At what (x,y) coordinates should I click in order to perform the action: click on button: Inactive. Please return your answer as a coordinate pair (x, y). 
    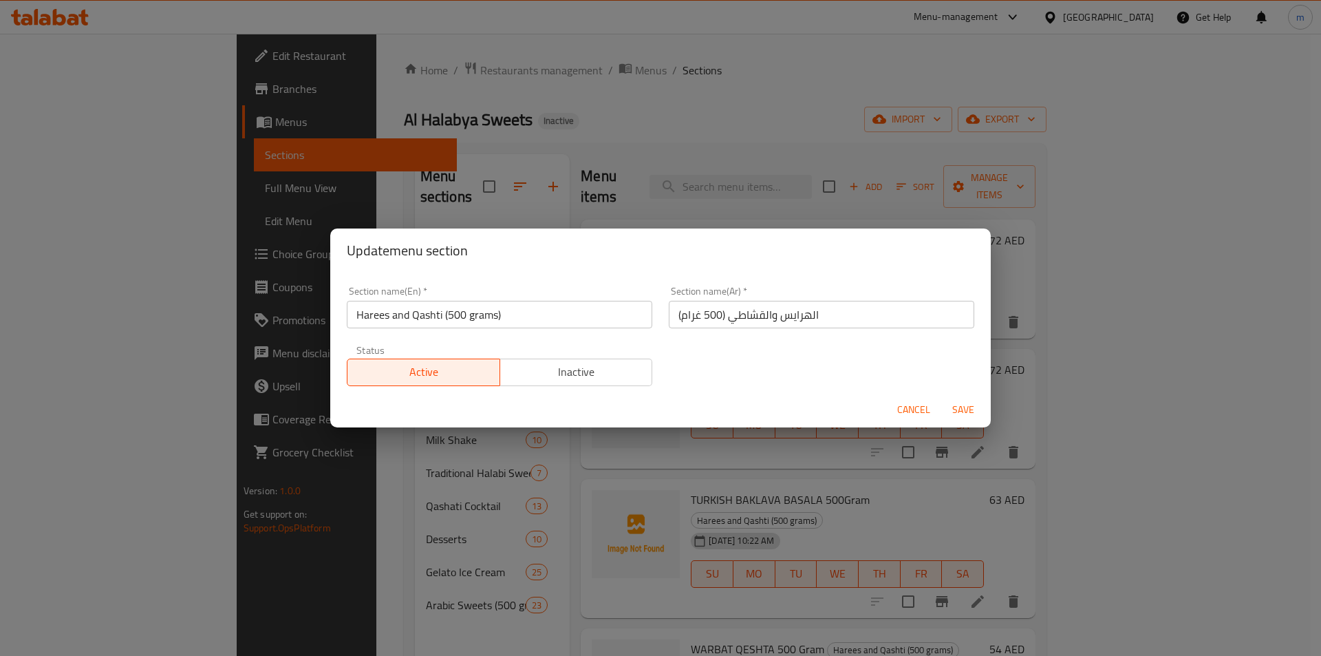
    Looking at the image, I should click on (576, 372).